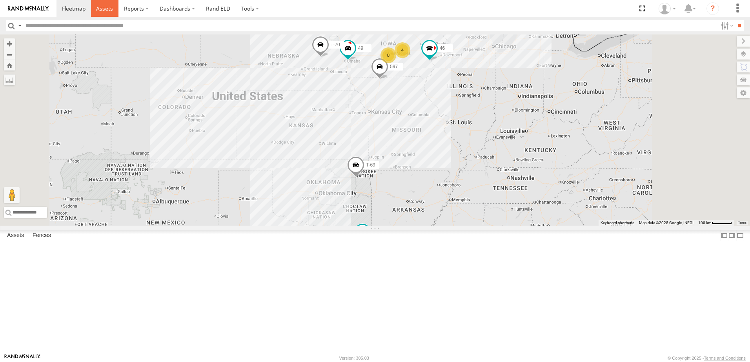 Image resolution: width=750 pixels, height=362 pixels. I want to click on label: Search Filter Options, so click(726, 25).